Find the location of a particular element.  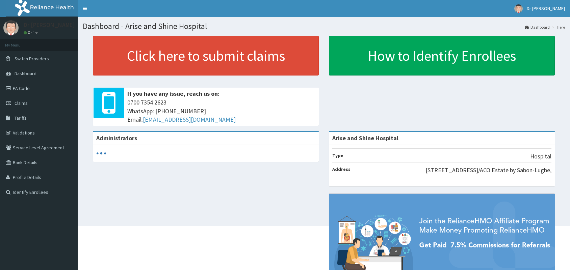

span: Claims is located at coordinates (21, 103).